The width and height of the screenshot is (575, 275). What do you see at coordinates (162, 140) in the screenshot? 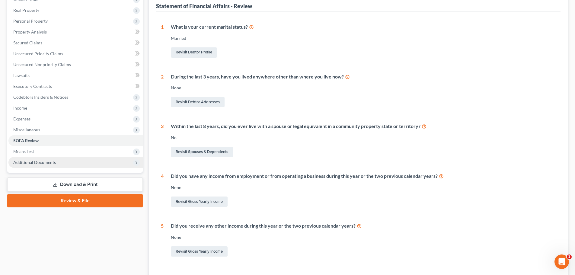
I see `div: 3` at bounding box center [162, 140].